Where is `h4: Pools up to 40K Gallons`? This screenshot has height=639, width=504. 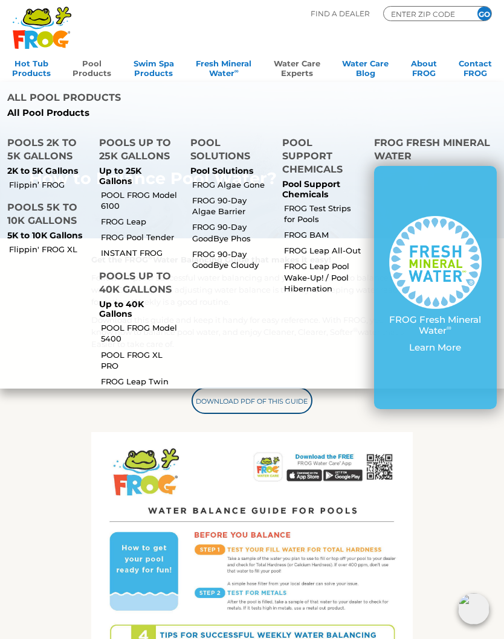
h4: Pools up to 40K Gallons is located at coordinates (138, 284).